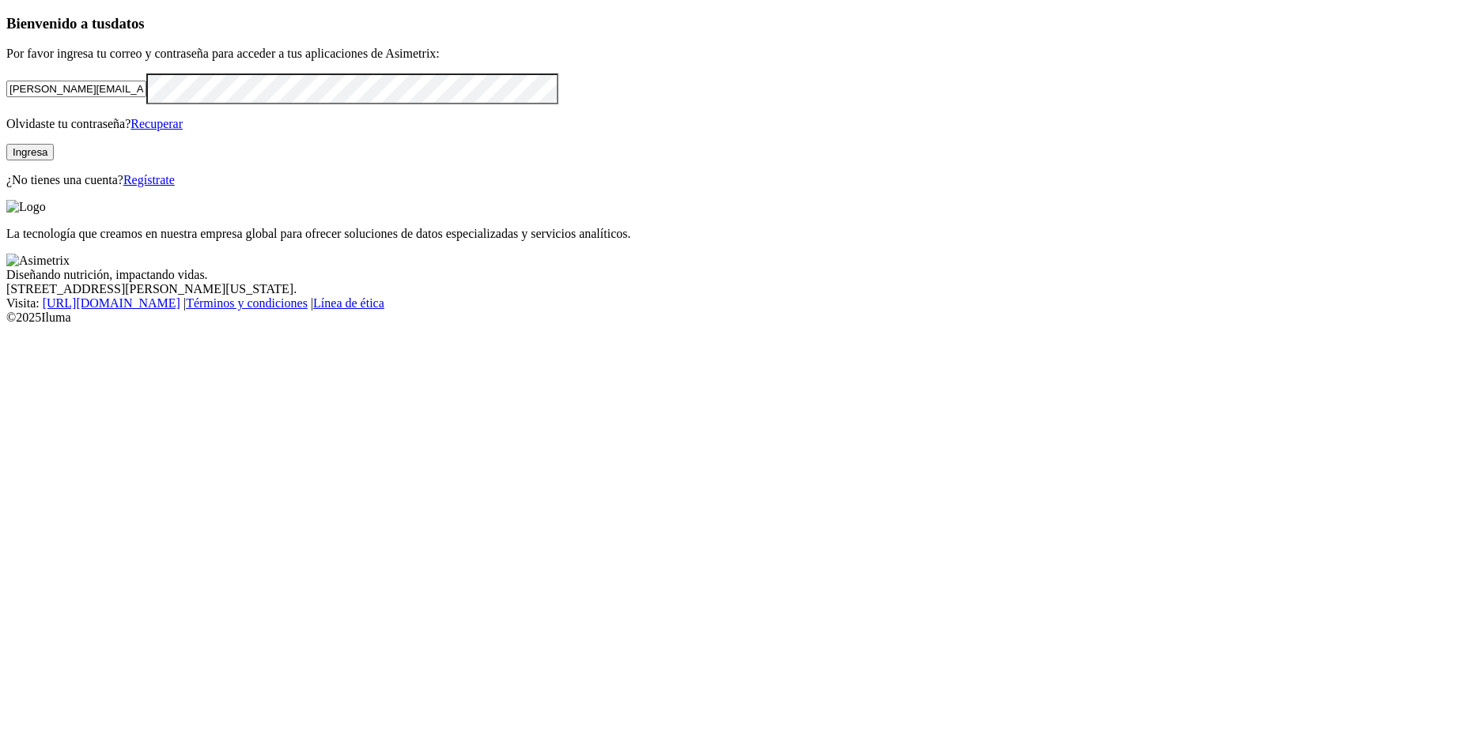  Describe the element at coordinates (735, 275) in the screenshot. I see `div: Diseñando nutrición, impactando vidas.` at that location.